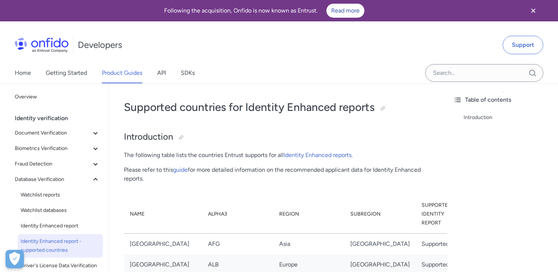 The height and width of the screenshot is (272, 558). Describe the element at coordinates (162, 73) in the screenshot. I see `a: API` at that location.